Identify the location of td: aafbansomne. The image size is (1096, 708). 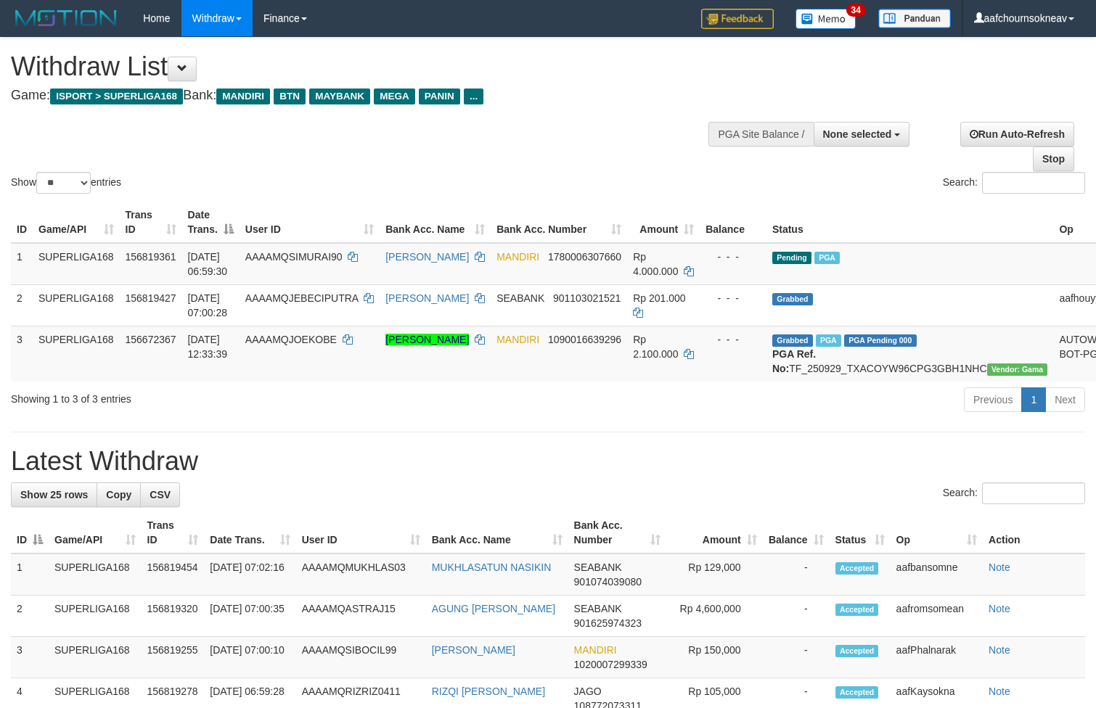
(937, 575).